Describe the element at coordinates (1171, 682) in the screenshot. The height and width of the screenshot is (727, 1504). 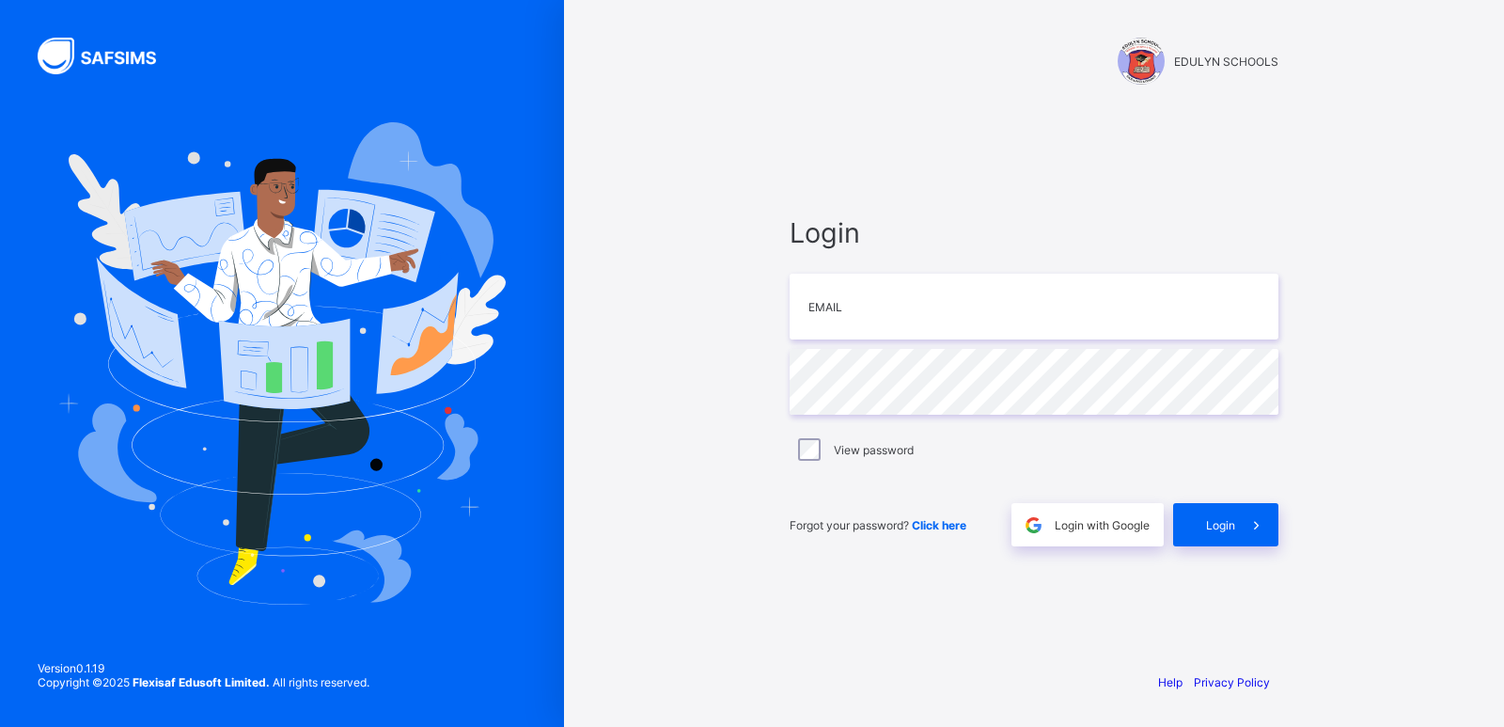
I see `a: Help` at that location.